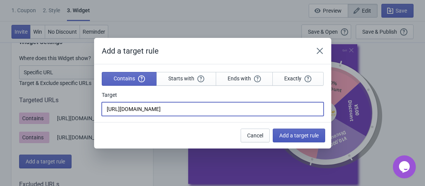 This screenshot has width=425, height=186. Describe the element at coordinates (109, 95) in the screenshot. I see `label: Target` at that location.